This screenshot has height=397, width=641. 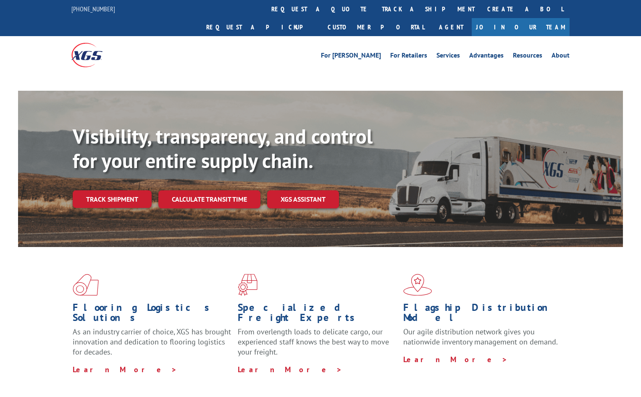 I want to click on b: Visibility, transparency, and control for your entire supply chain., so click(x=223, y=148).